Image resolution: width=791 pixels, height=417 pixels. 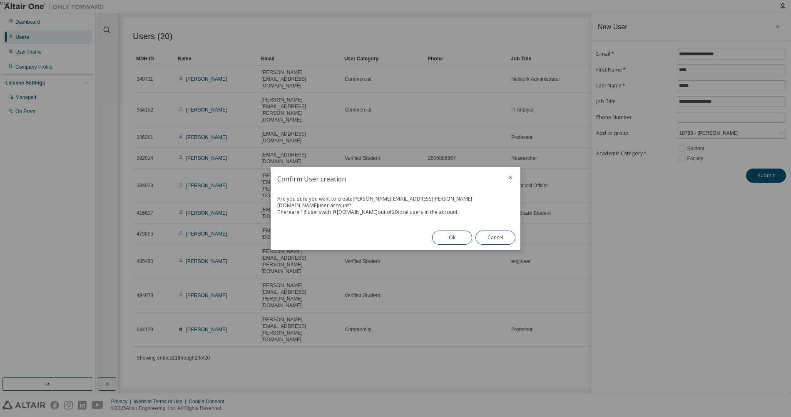 I want to click on button: Ok, so click(x=452, y=238).